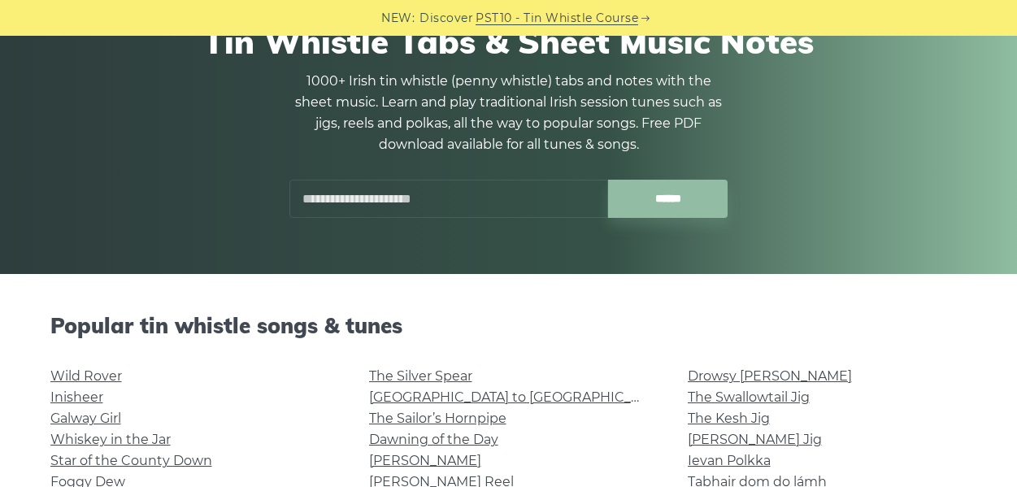  Describe the element at coordinates (76, 397) in the screenshot. I see `a: Inisheer` at that location.